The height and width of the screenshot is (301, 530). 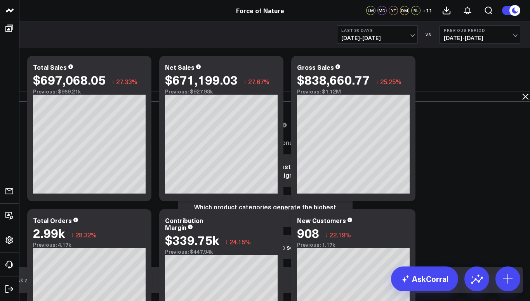 What do you see at coordinates (424, 279) in the screenshot?
I see `a: AskCorral` at bounding box center [424, 279].